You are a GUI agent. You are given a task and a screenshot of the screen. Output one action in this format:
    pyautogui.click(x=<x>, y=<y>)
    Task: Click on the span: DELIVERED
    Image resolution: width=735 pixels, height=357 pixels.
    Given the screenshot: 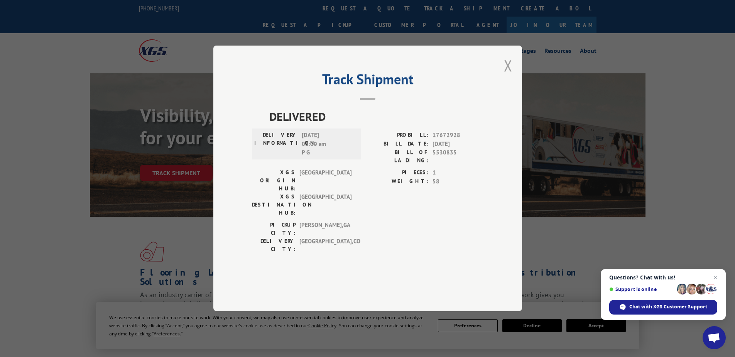 What is the action you would take?
    pyautogui.click(x=376, y=116)
    